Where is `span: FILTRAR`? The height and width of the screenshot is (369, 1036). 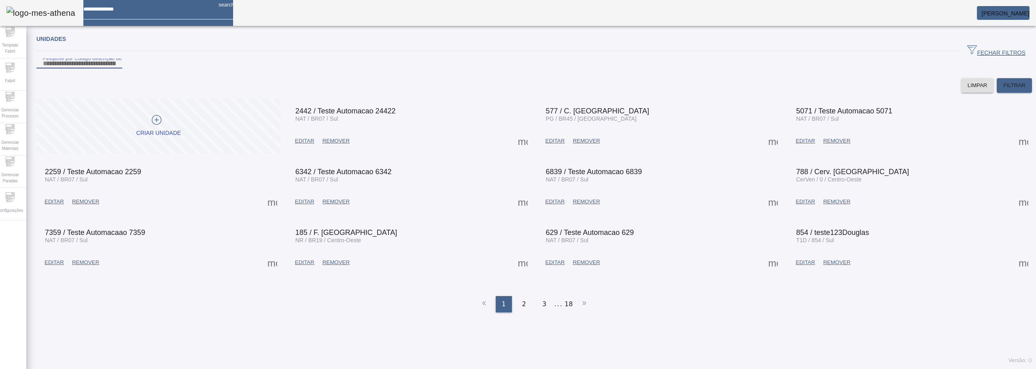
span: FILTRAR is located at coordinates (1014, 85).